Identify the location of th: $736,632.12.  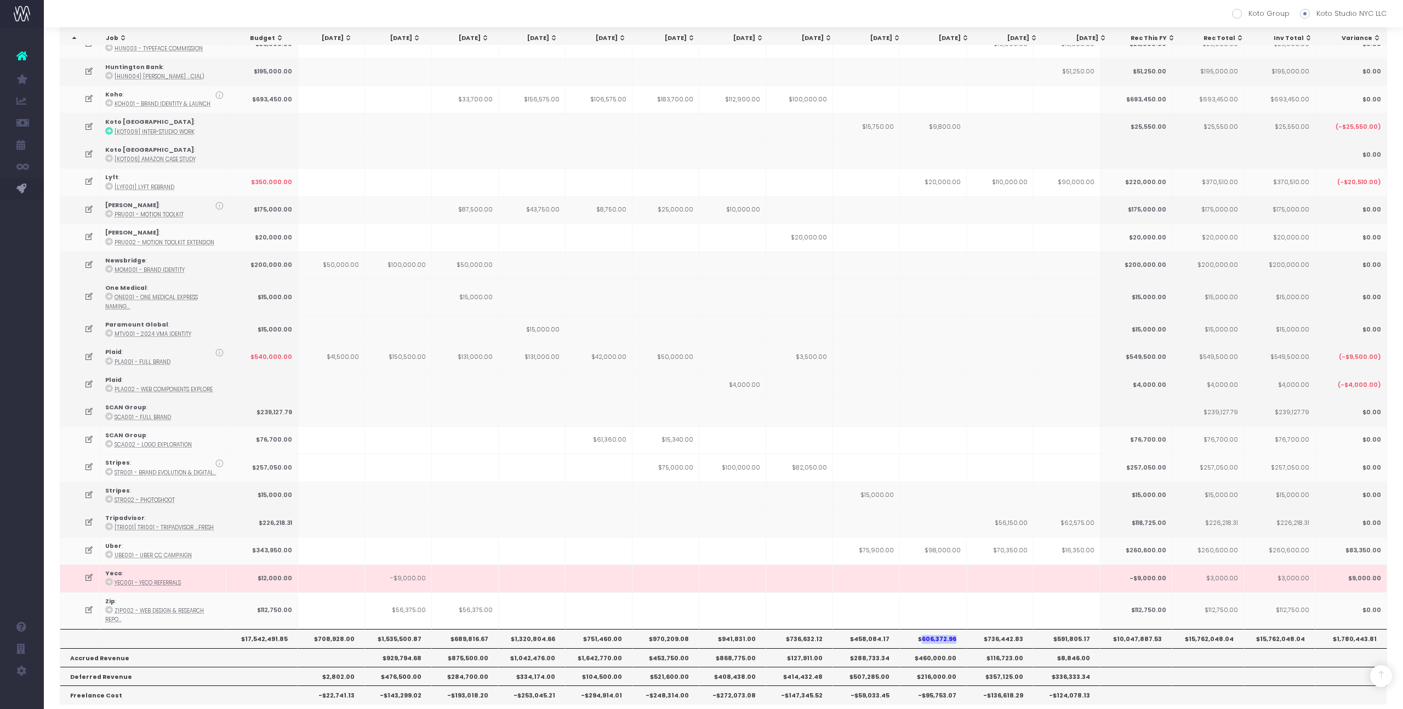
(800, 639).